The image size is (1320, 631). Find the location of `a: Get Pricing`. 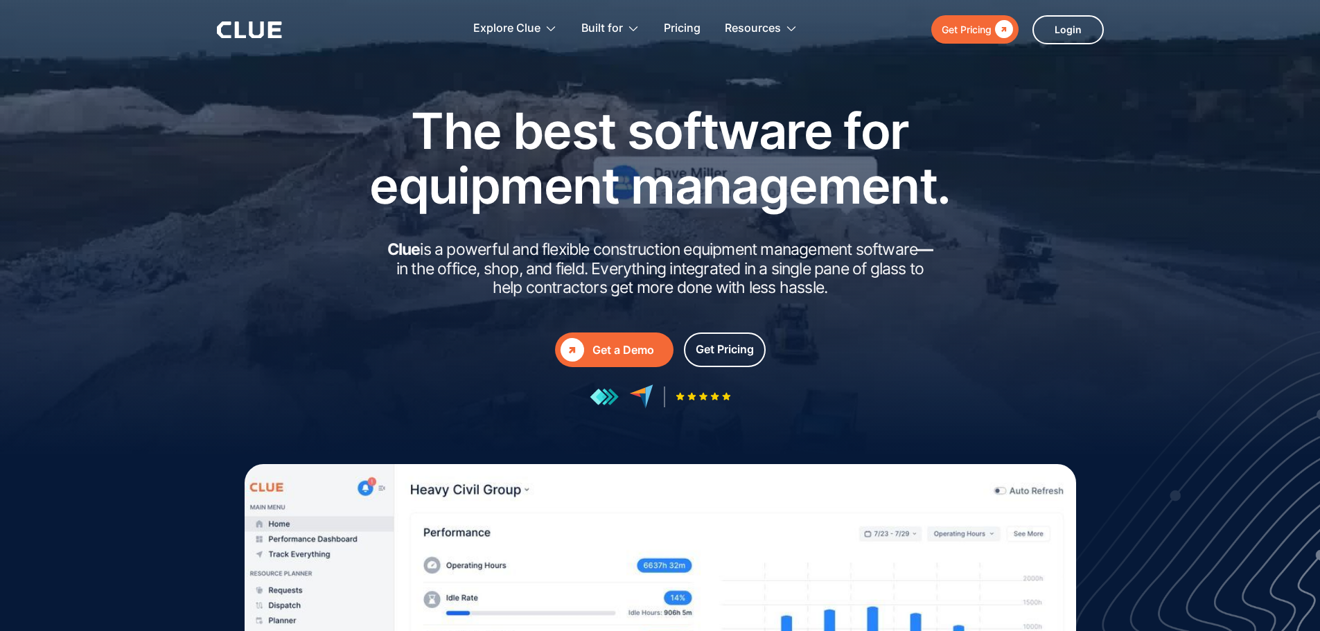

a: Get Pricing is located at coordinates (975, 29).